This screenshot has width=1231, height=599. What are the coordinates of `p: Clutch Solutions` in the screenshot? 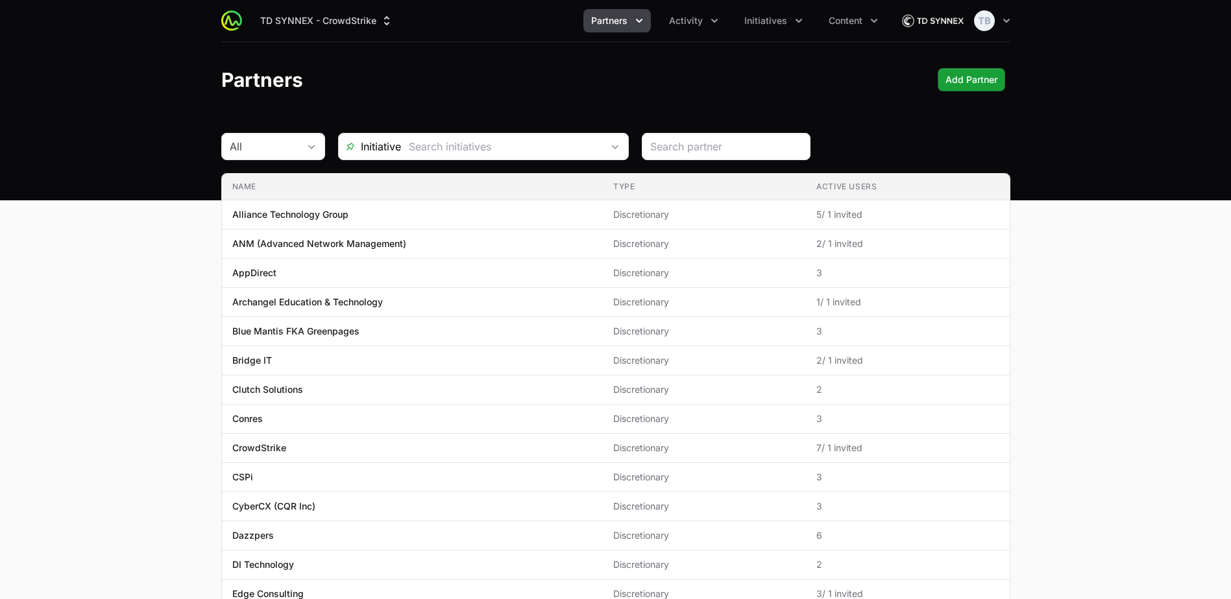 It's located at (267, 390).